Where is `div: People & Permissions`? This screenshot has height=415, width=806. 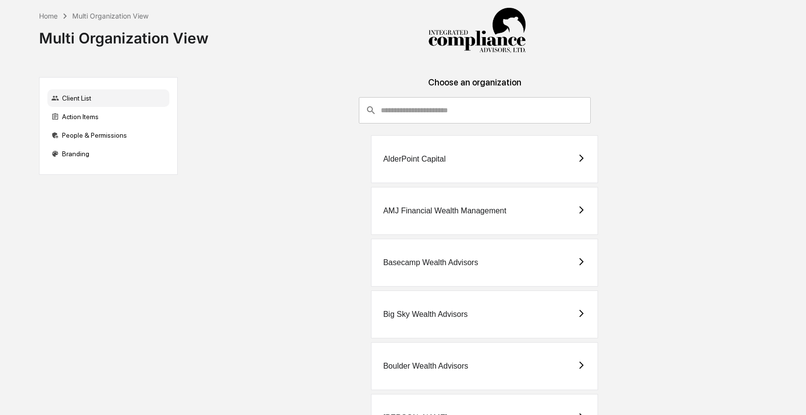
div: People & Permissions is located at coordinates (108, 135).